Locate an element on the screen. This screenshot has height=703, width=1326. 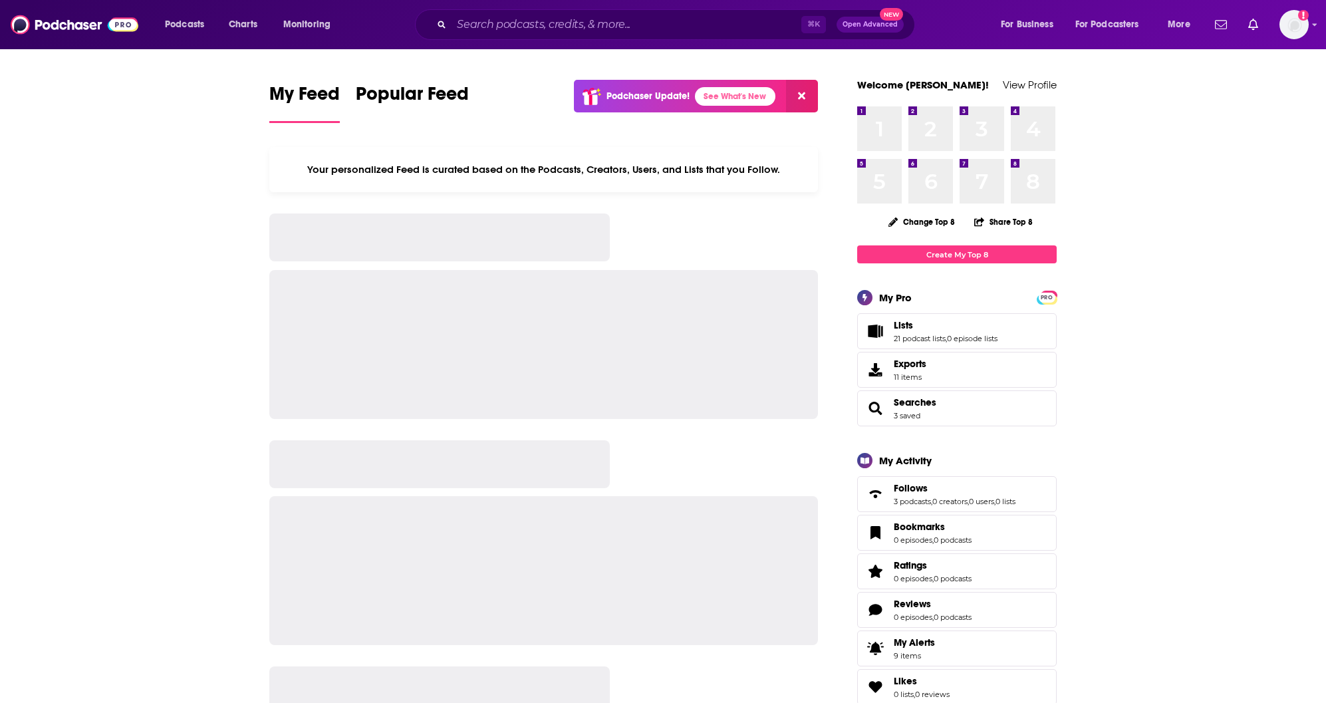
a: 3 saved is located at coordinates (907, 416).